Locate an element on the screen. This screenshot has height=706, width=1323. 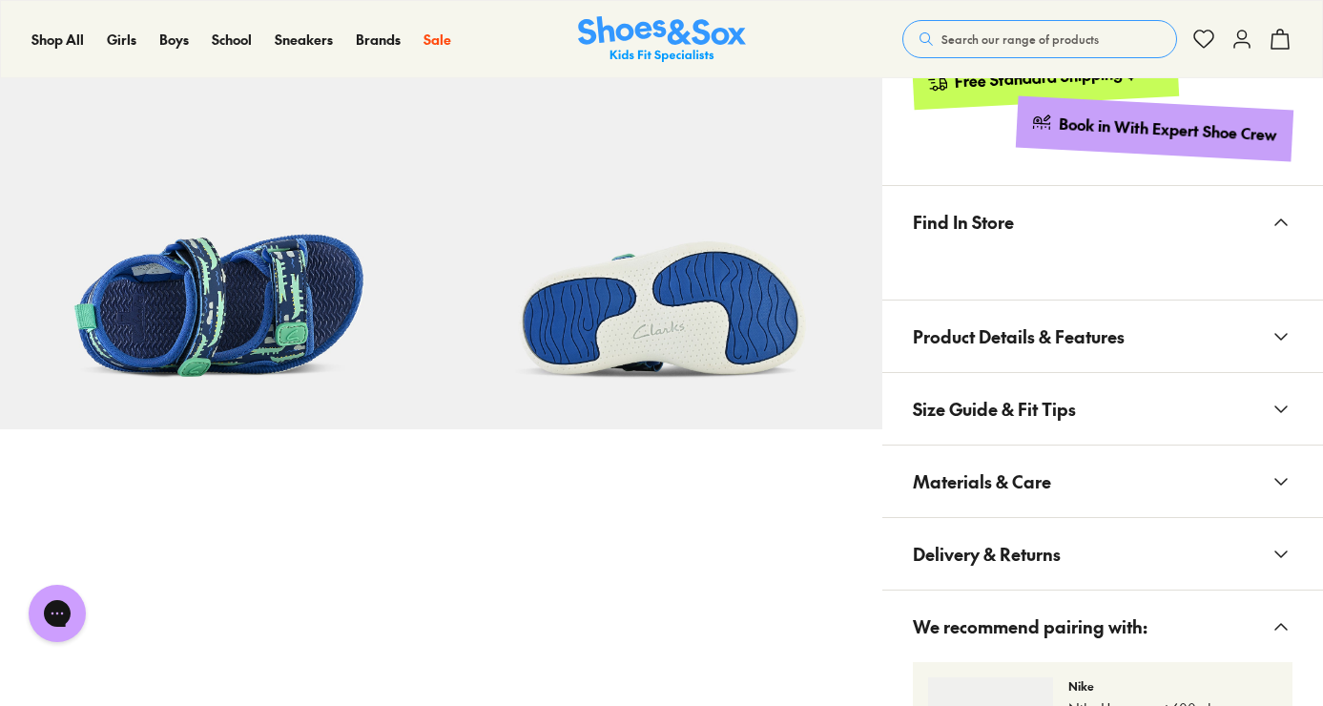
button: Materials & Care is located at coordinates (1103, 481).